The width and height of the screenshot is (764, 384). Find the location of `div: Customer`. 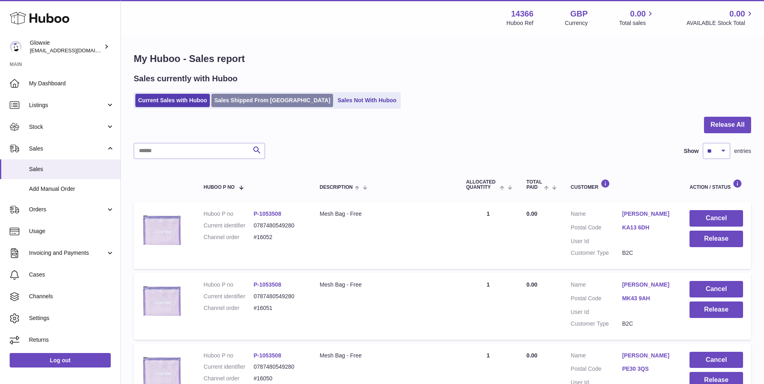

div: Customer is located at coordinates (622, 184).